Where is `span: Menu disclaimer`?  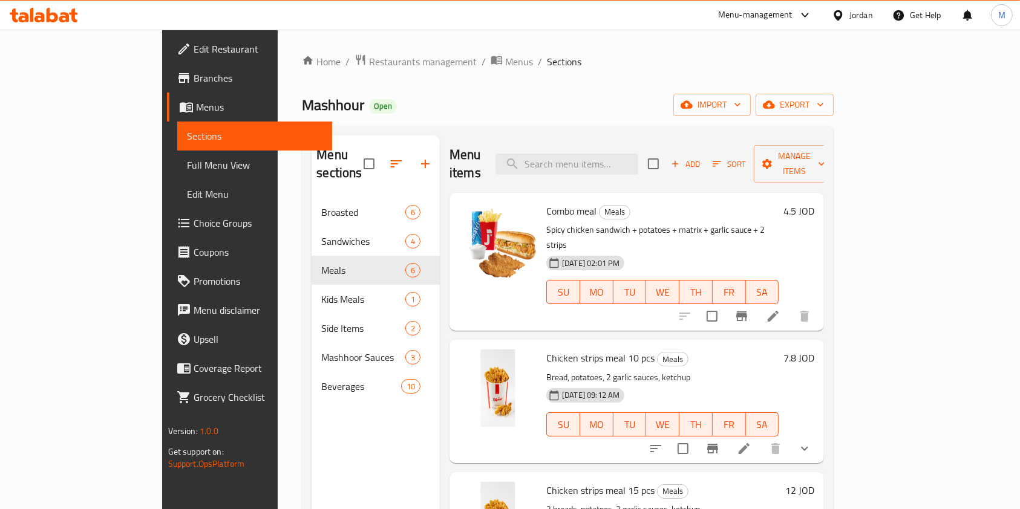
span: Menu disclaimer is located at coordinates (258, 310).